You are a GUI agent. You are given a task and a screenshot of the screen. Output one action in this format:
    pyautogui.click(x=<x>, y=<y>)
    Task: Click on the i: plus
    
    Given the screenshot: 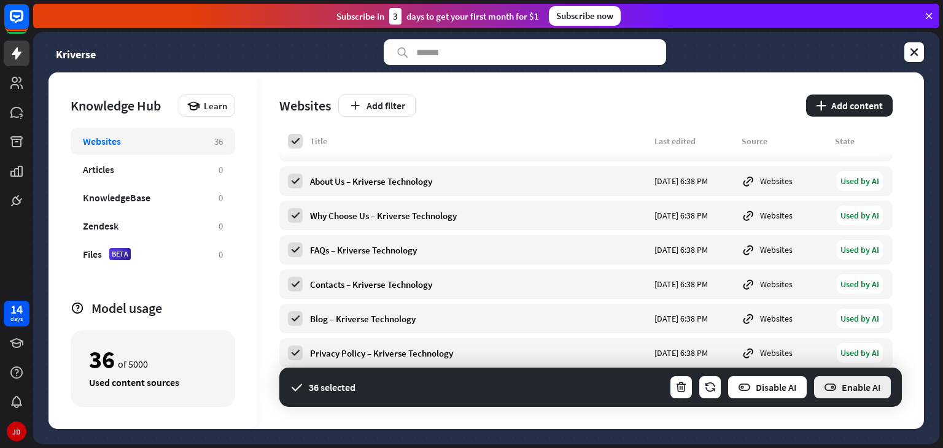 What is the action you would take?
    pyautogui.click(x=820, y=106)
    